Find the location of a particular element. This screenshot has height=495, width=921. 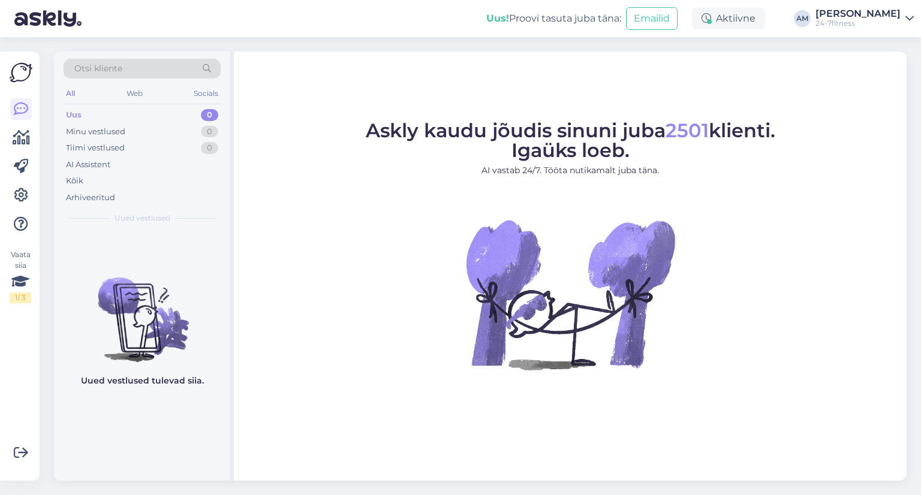

div: 1 / 3 is located at coordinates (20, 298).